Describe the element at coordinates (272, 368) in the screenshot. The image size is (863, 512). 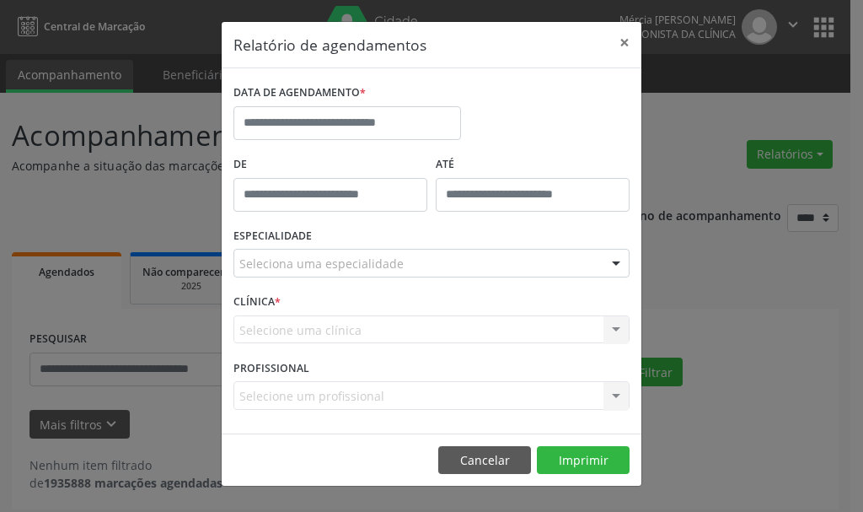
I see `label: PROFISSIONAL` at that location.